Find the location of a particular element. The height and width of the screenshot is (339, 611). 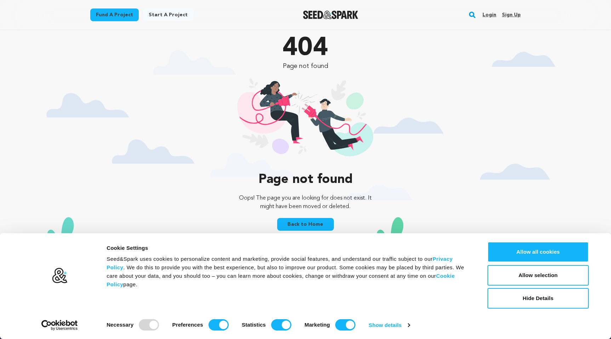

button: Hide Details is located at coordinates (538, 298).